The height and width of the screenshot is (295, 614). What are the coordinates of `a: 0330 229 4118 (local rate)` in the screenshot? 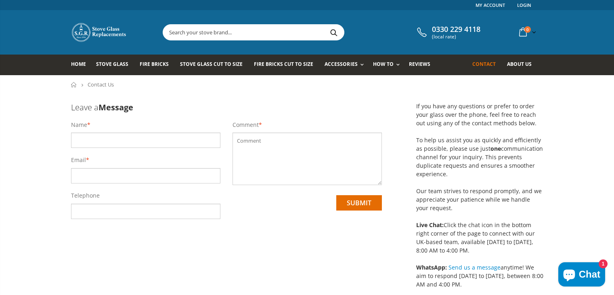 It's located at (447, 32).